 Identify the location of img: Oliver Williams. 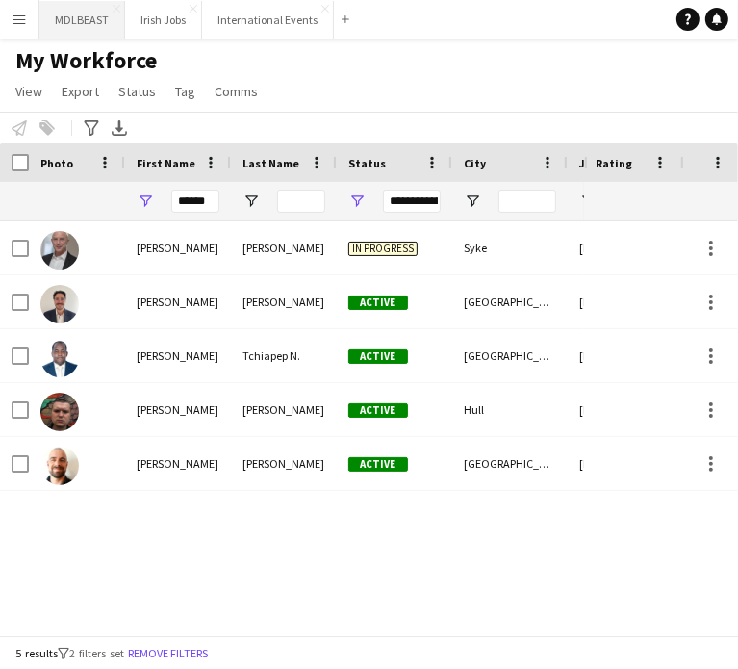
(60, 412).